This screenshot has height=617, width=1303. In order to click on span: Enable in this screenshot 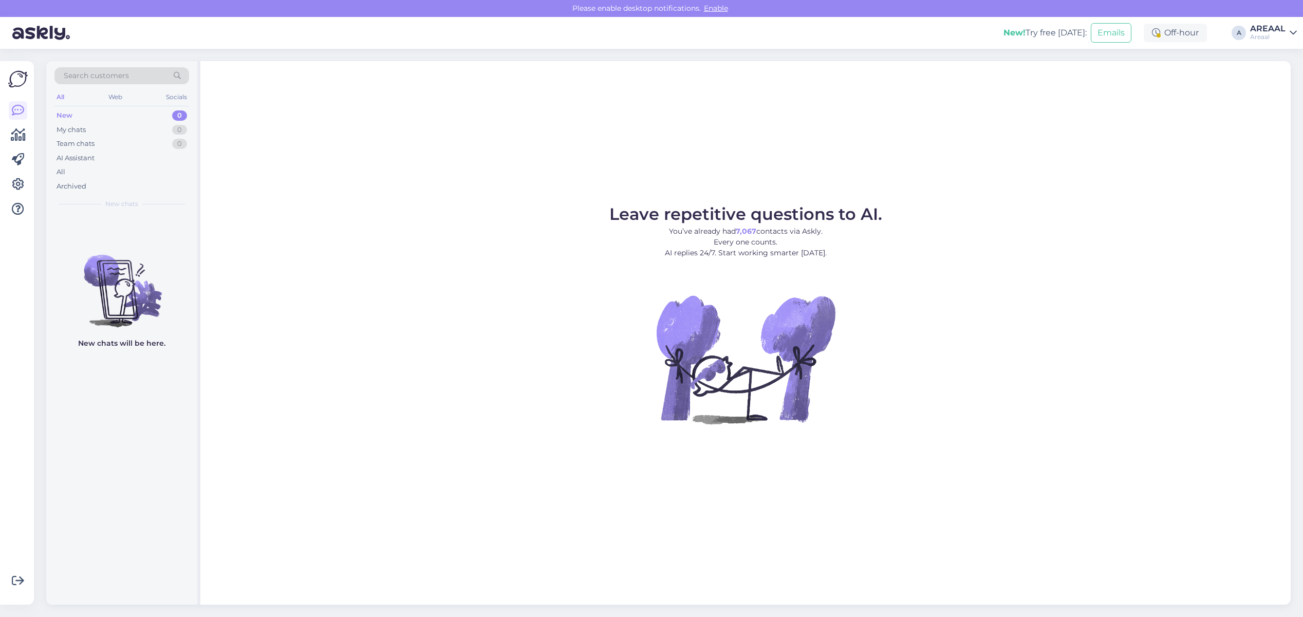, I will do `click(716, 8)`.